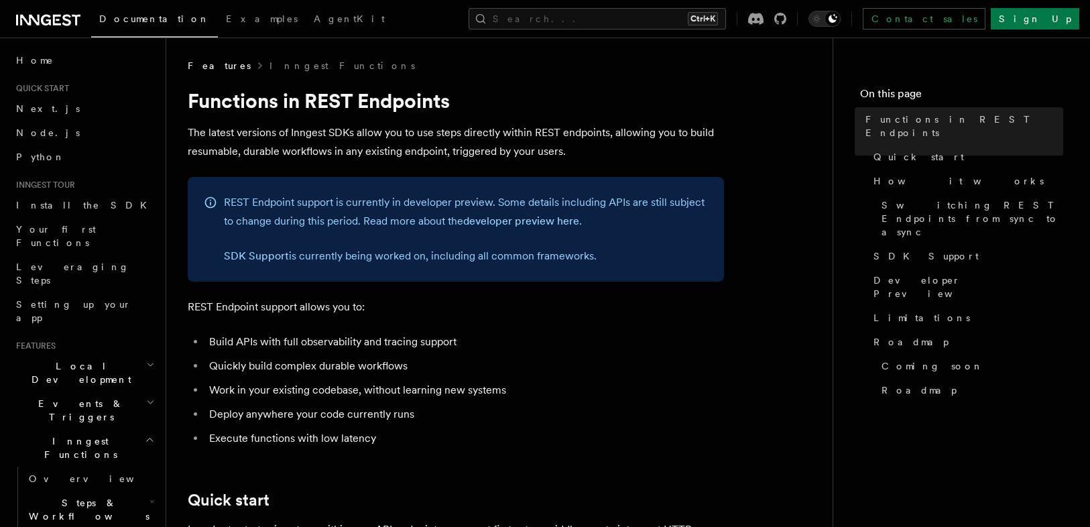 This screenshot has height=527, width=1090. Describe the element at coordinates (98, 479) in the screenshot. I see `span: Overview` at that location.